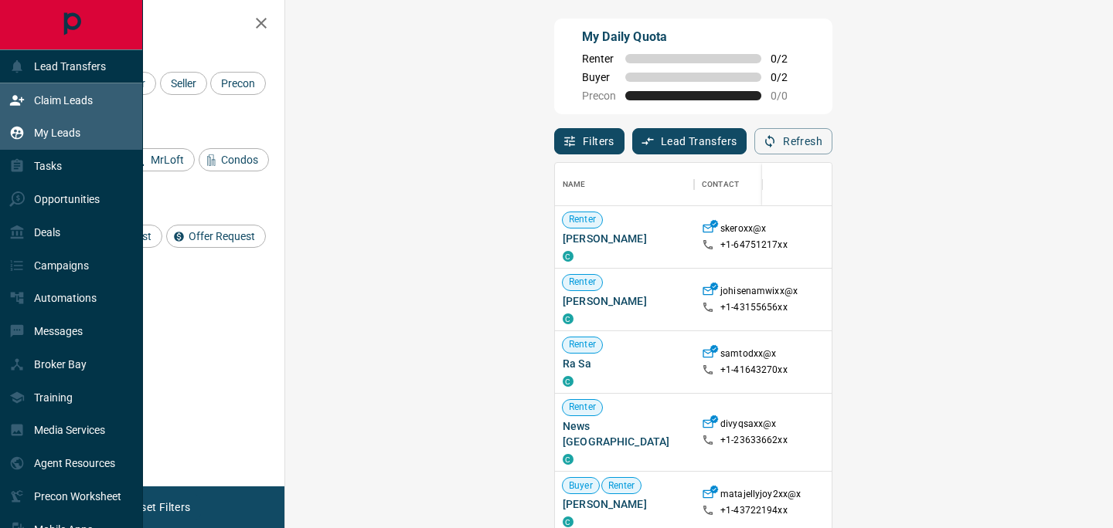  I want to click on p: +1- 41643270xx, so click(753, 370).